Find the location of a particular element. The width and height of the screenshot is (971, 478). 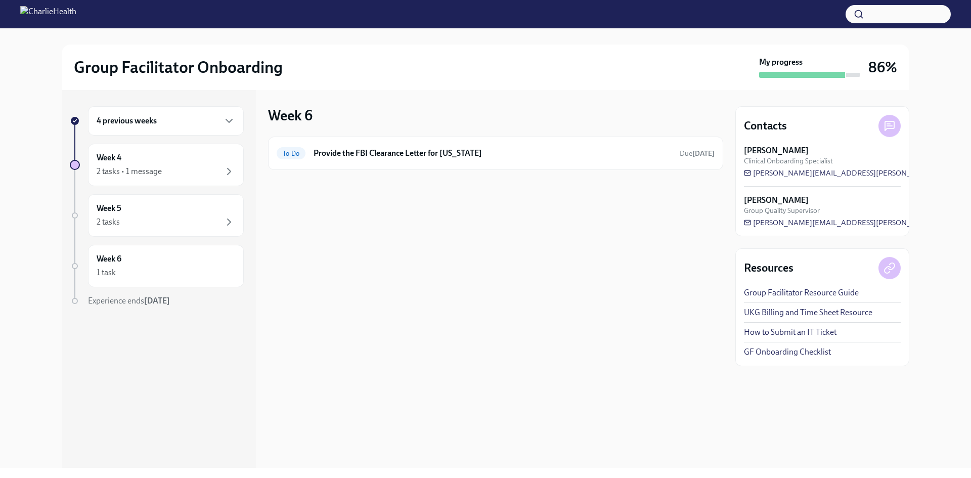

h2: Group Facilitator Onboarding is located at coordinates (178, 67).